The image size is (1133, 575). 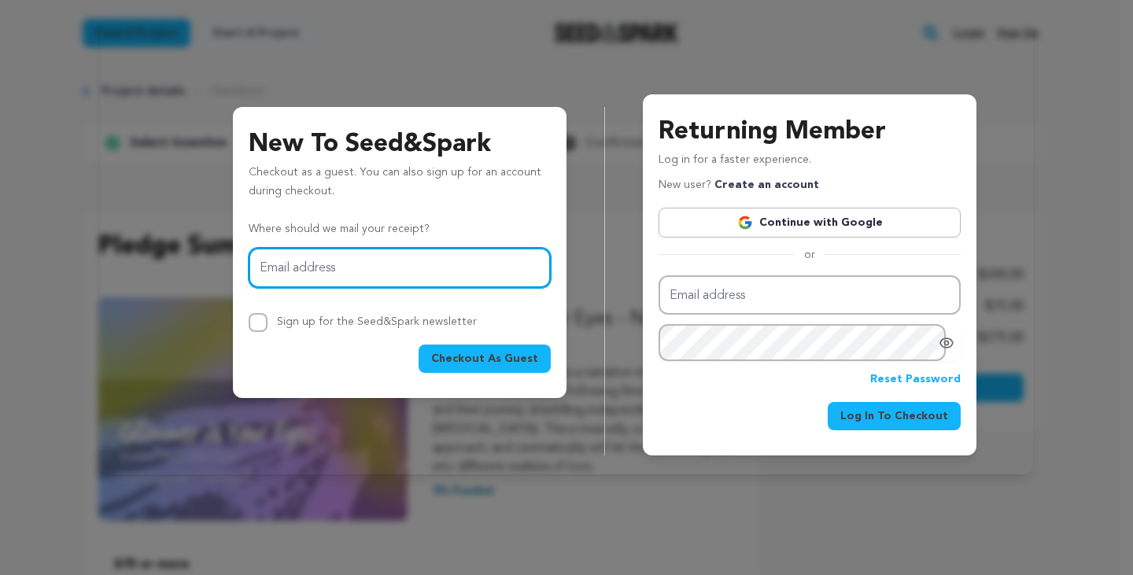 I want to click on img: Google logo, so click(x=745, y=223).